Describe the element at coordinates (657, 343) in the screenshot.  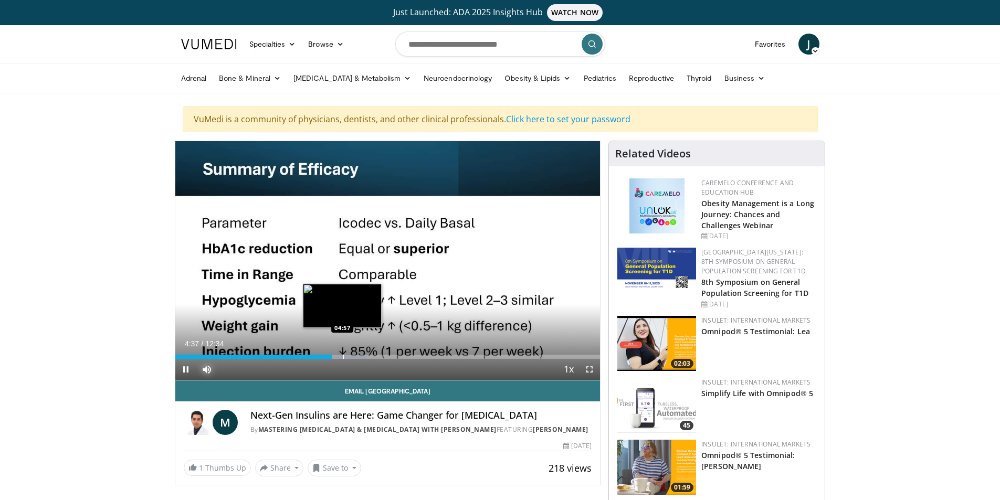
I see `img: 85ac4157-e7e8-40bb-9454-b1e4c1845598.png.150x105_q85_crop-smart_upscale.png` at that location.